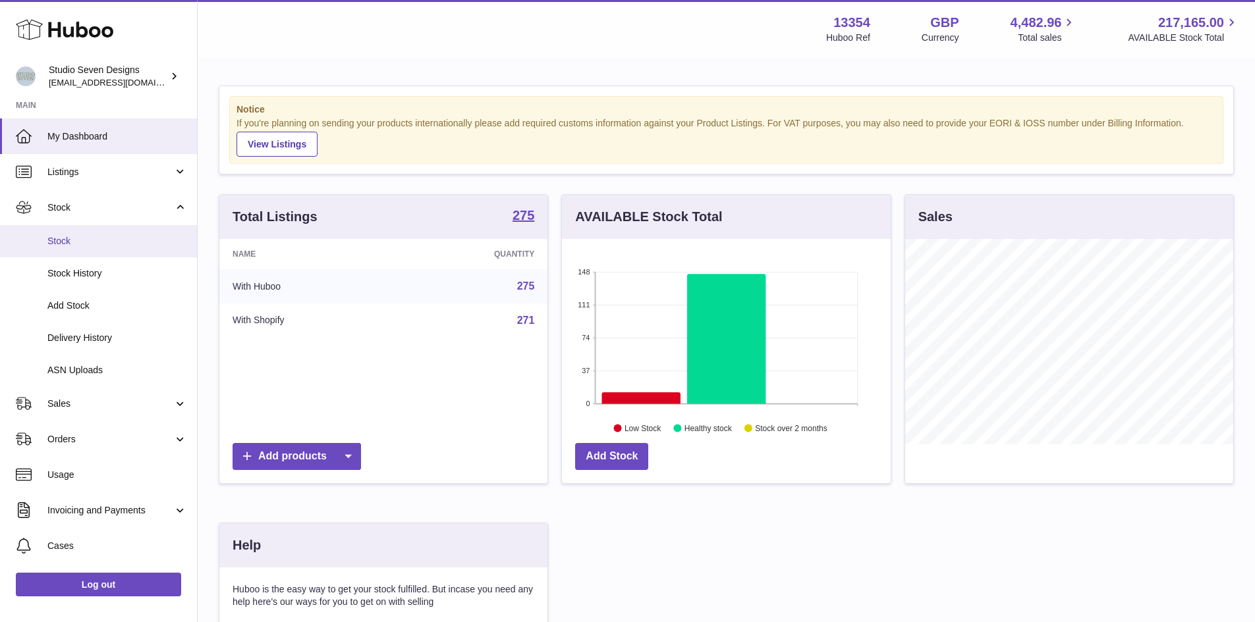  Describe the element at coordinates (246, 545) in the screenshot. I see `h3: Help` at that location.